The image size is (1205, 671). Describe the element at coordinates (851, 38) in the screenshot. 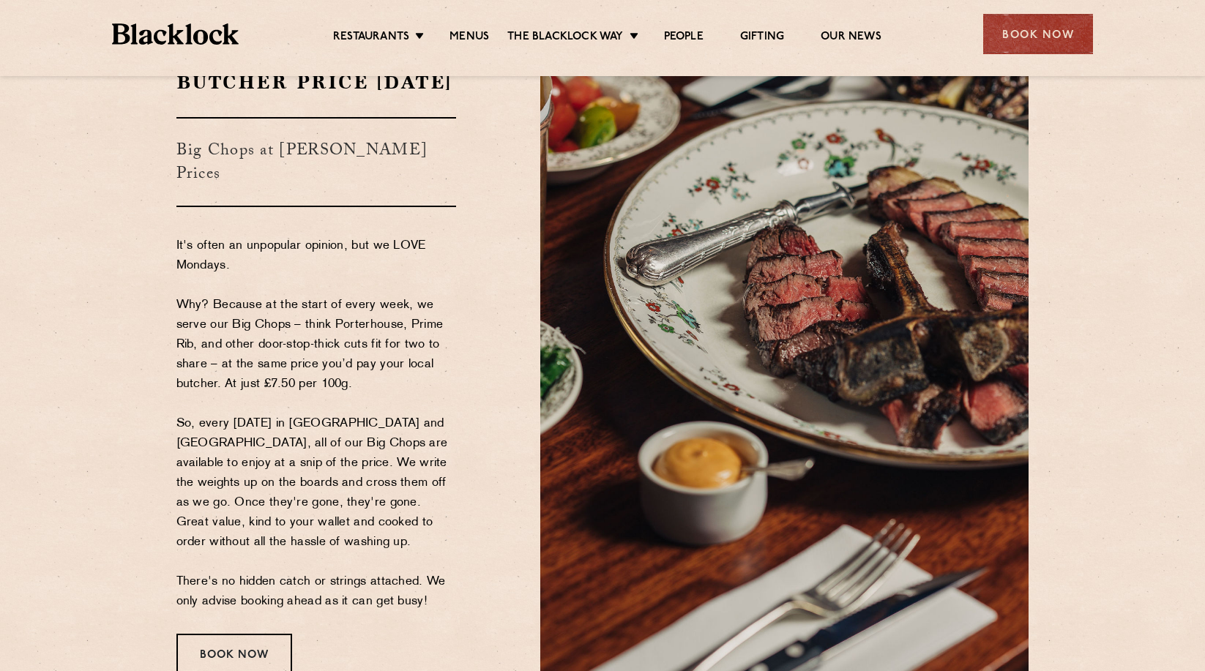

I see `a: Our News` at that location.